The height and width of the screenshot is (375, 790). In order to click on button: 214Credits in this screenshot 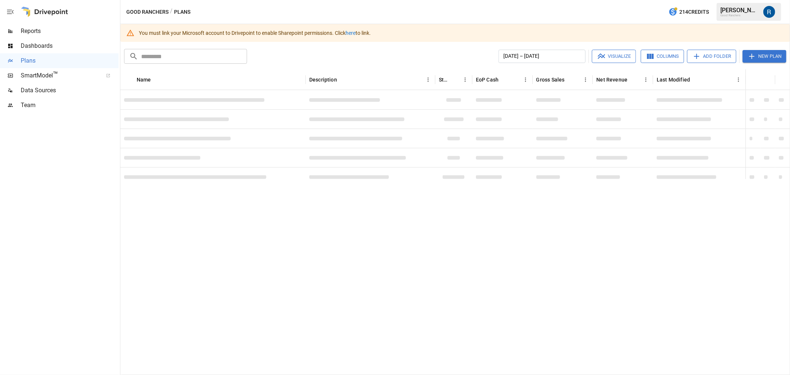, I will do `click(689, 12)`.